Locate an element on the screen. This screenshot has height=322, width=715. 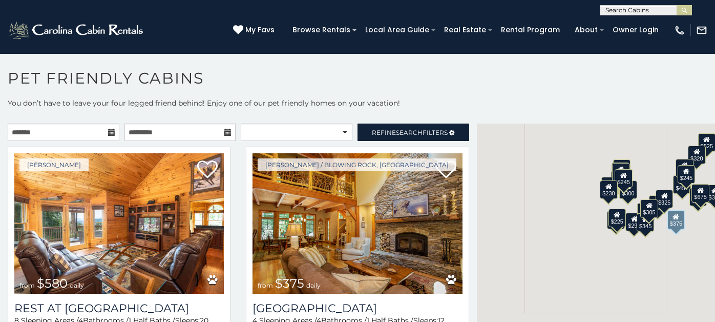
img: 1714397922_thumbnail.jpeg is located at coordinates (357, 223).